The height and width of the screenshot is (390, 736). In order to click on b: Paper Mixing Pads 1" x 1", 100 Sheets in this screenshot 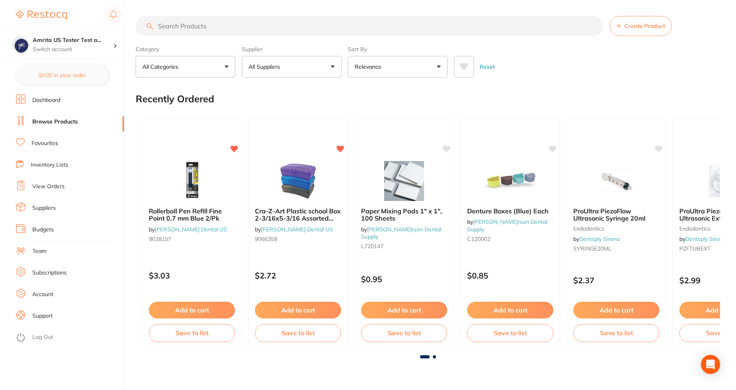, I will do `click(404, 214)`.